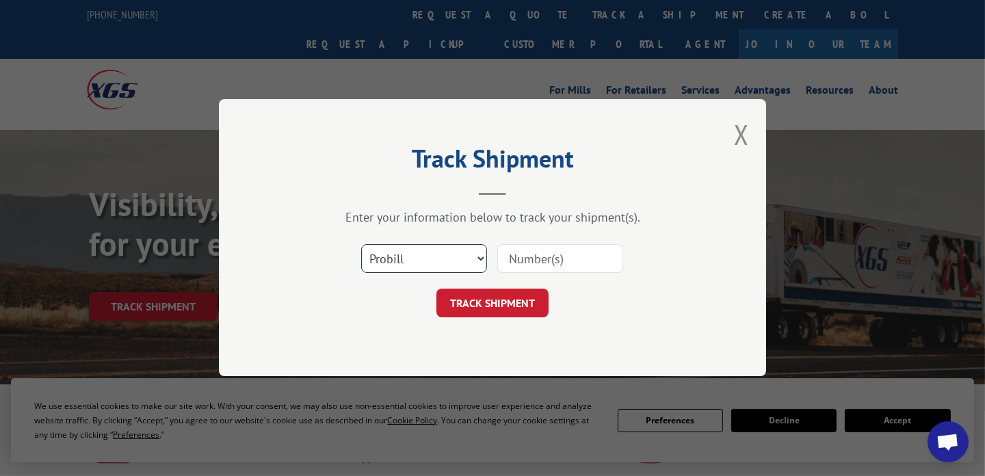 This screenshot has height=476, width=985. I want to click on button: TRACK SHIPMENT, so click(493, 304).